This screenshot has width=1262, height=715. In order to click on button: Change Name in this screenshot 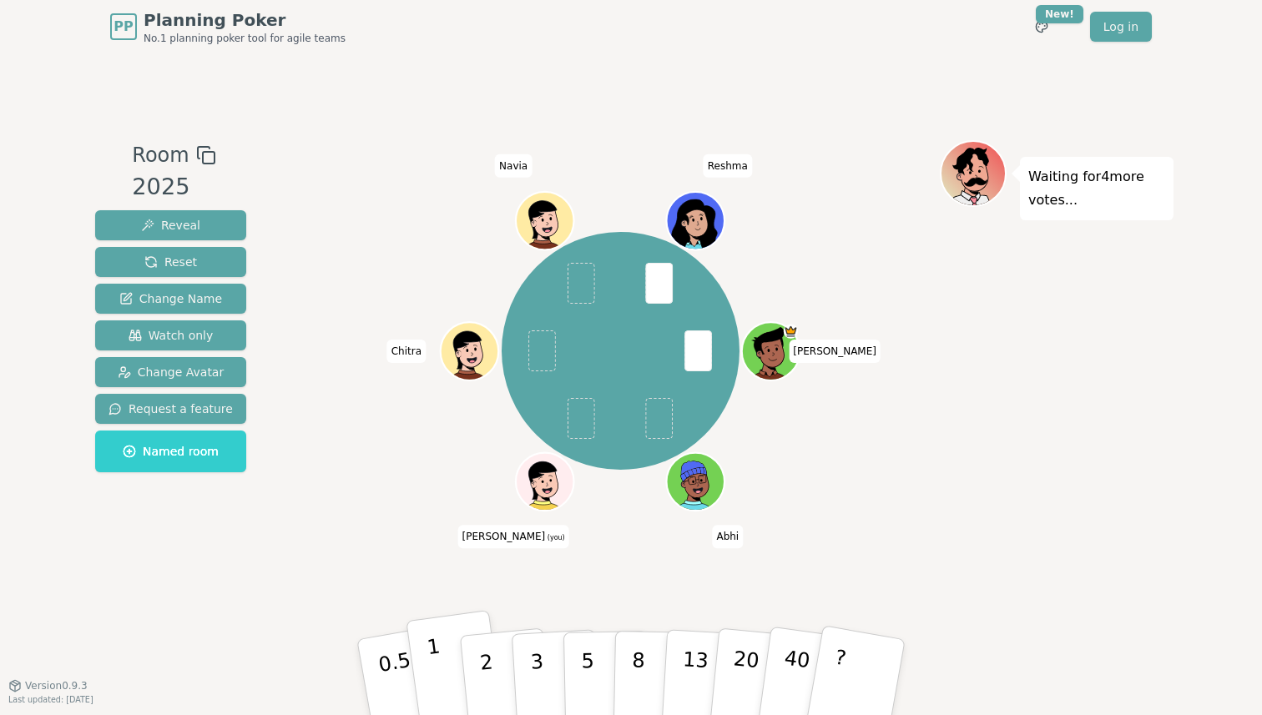, I will do `click(170, 299)`.